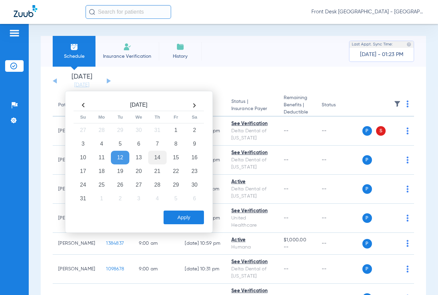 The width and height of the screenshot is (438, 295). I want to click on div: Humana, so click(252, 247).